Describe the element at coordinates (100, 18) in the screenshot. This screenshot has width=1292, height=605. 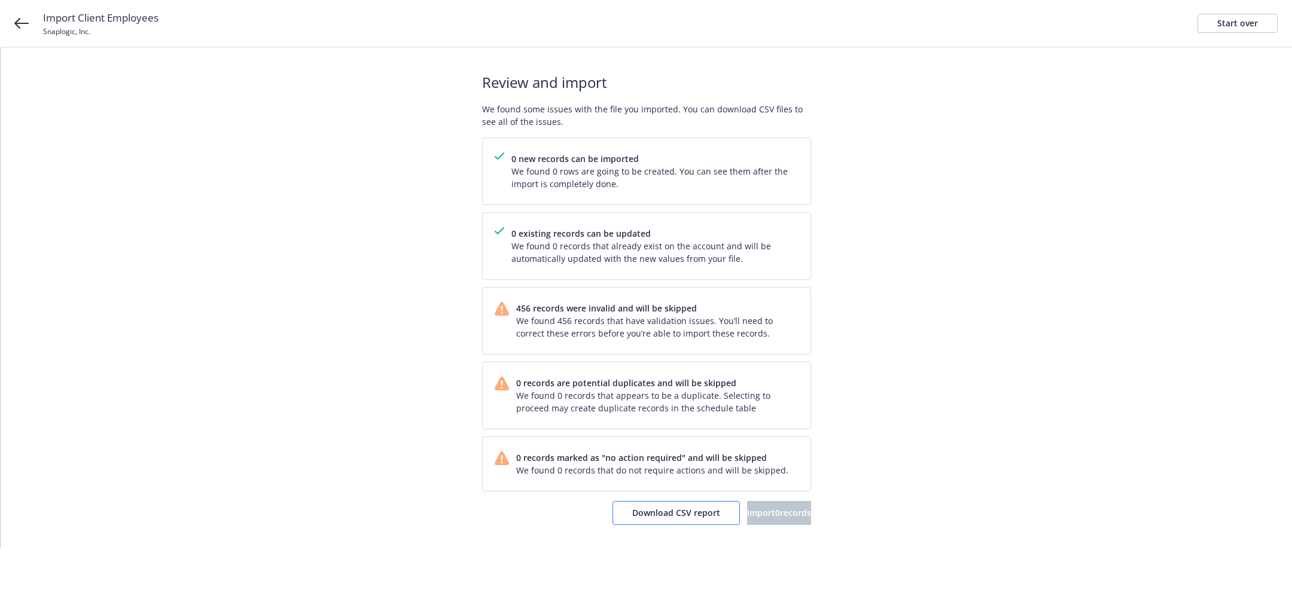
I see `span: Import Client Employees` at that location.